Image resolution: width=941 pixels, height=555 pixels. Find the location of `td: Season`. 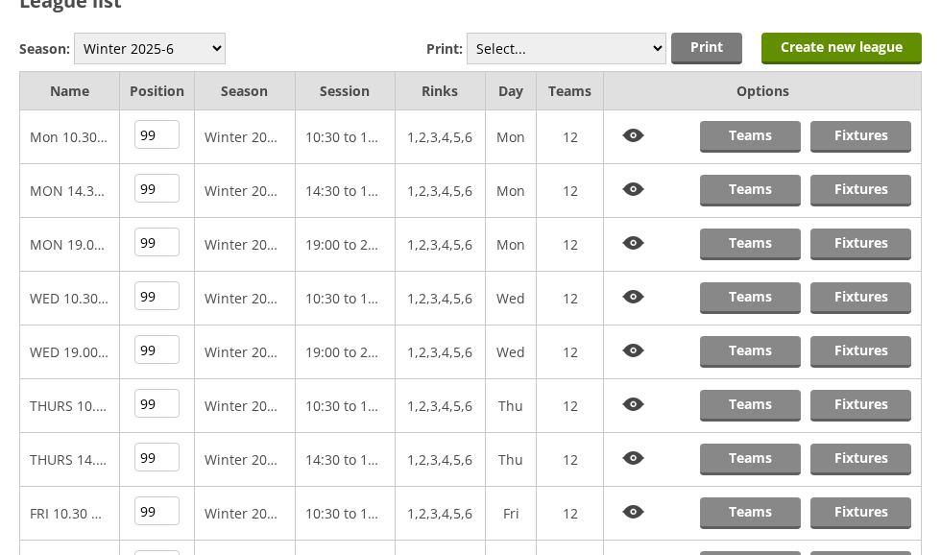

td: Season is located at coordinates (245, 91).